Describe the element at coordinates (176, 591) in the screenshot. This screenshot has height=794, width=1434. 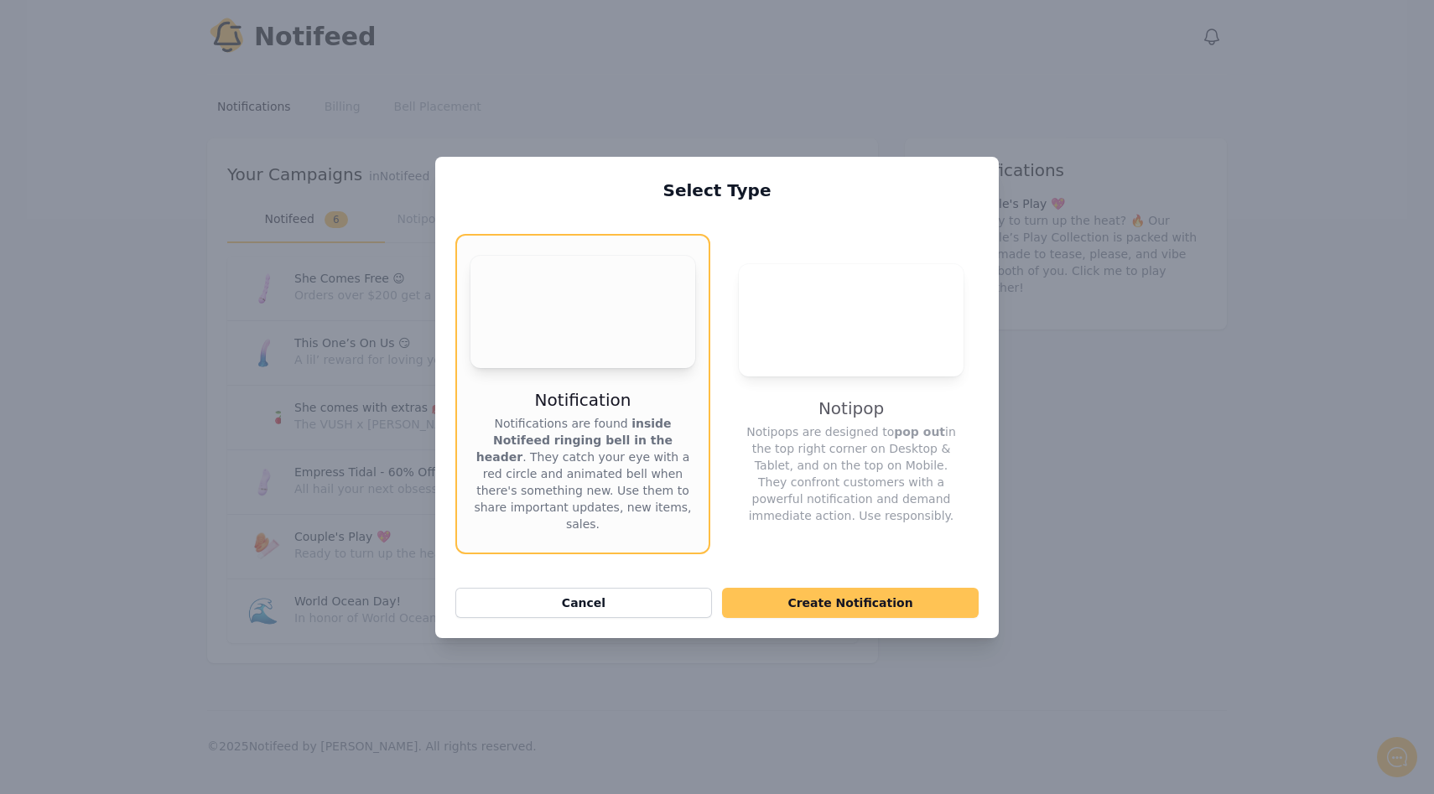
I see `span: We run on Gist` at that location.